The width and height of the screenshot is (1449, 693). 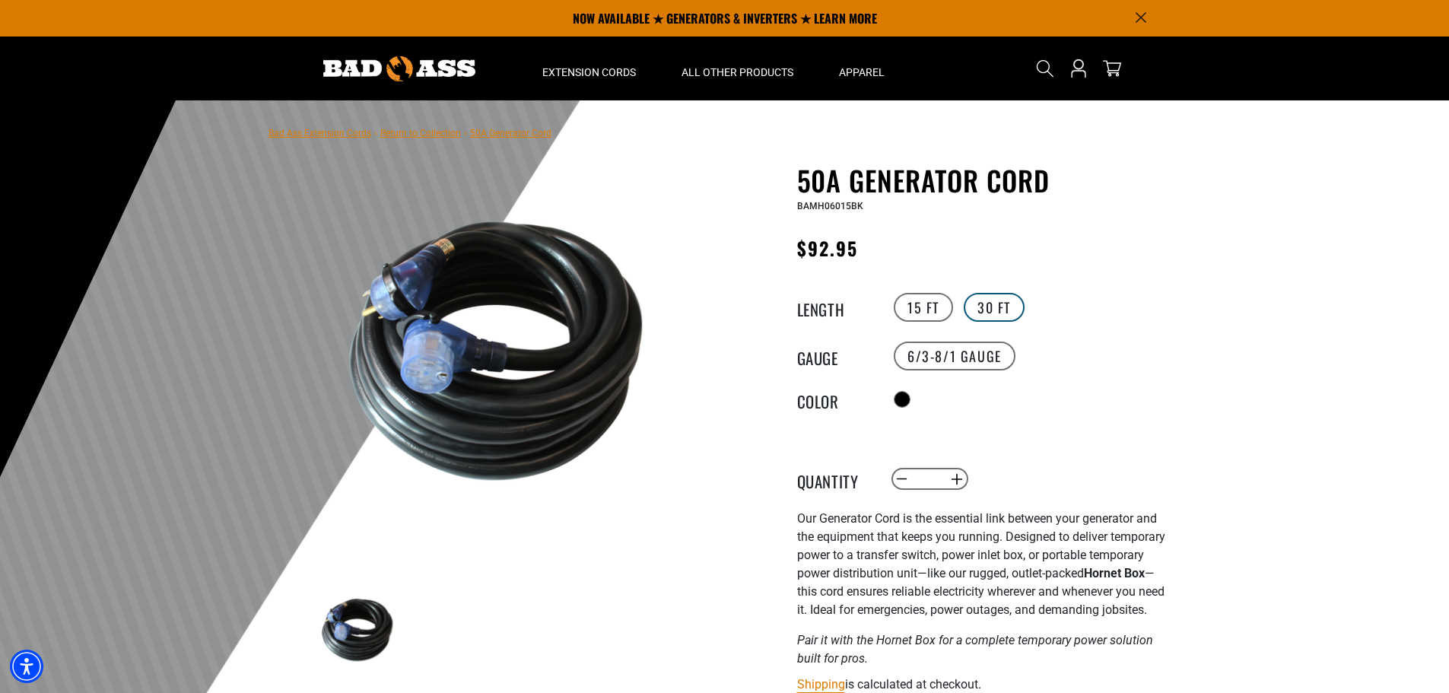 I want to click on em: Pair it with the Hornet Box for a complete temporary power solution built for pros., so click(x=975, y=649).